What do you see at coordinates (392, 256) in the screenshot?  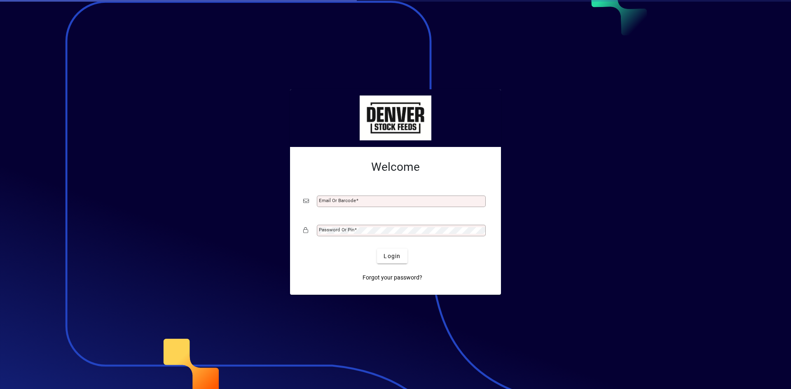 I see `button: Login` at bounding box center [392, 256].